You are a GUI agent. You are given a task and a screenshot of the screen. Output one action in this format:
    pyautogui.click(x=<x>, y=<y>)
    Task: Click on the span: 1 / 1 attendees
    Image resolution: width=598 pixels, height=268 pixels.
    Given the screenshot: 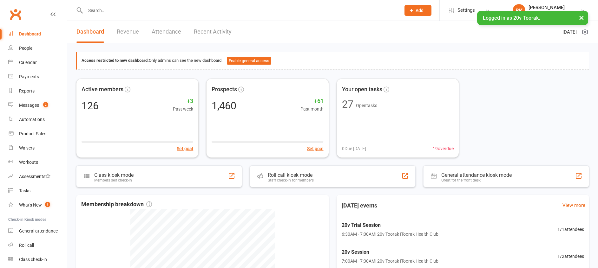 What is the action you would take?
    pyautogui.click(x=570, y=230)
    